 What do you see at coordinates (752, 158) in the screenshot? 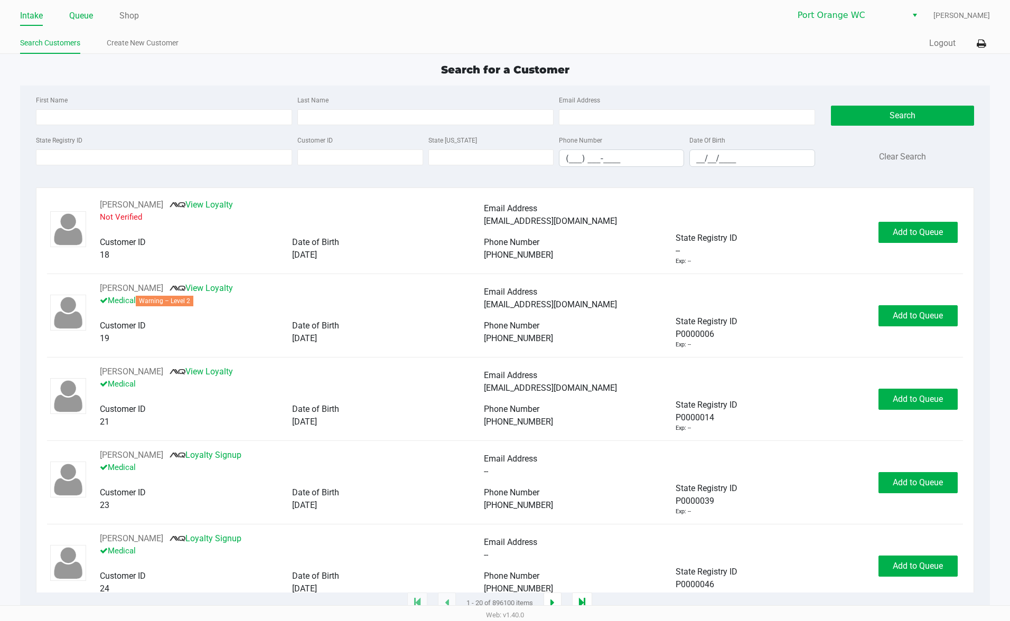
I see `kendo-maskedtextbox: Format: MM/DD/YYYY` at bounding box center [752, 158].